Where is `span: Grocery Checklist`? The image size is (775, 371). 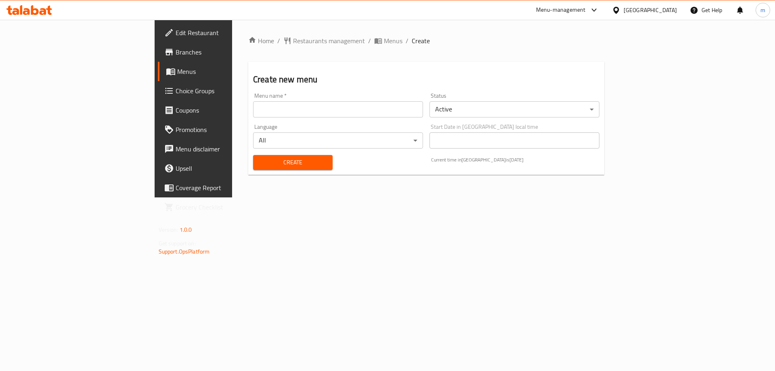
span: Grocery Checklist is located at coordinates (226, 207).